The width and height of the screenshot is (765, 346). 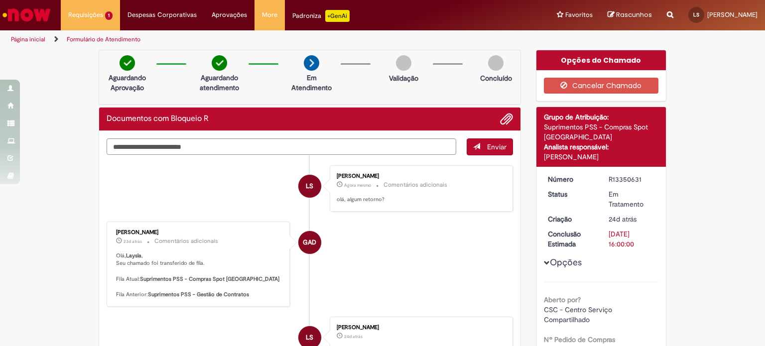 What do you see at coordinates (28, 39) in the screenshot?
I see `a: Página inicial` at bounding box center [28, 39].